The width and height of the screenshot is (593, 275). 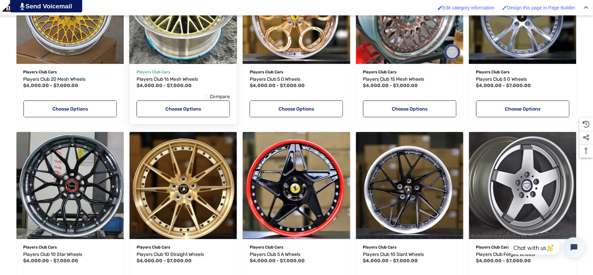 I want to click on a: Players Club 16 Mesh Wheels,Price range from $4,000.00 to $7,000.00, so click(x=183, y=79).